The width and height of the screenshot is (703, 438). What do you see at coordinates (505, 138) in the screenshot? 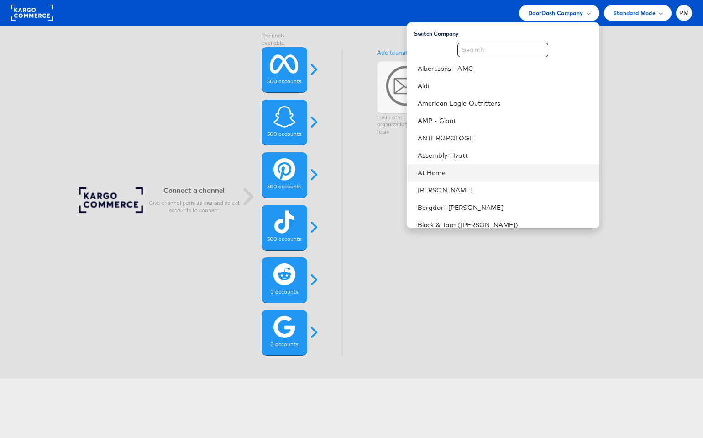
I see `a: ANTHROPOLOGIE` at bounding box center [505, 138].